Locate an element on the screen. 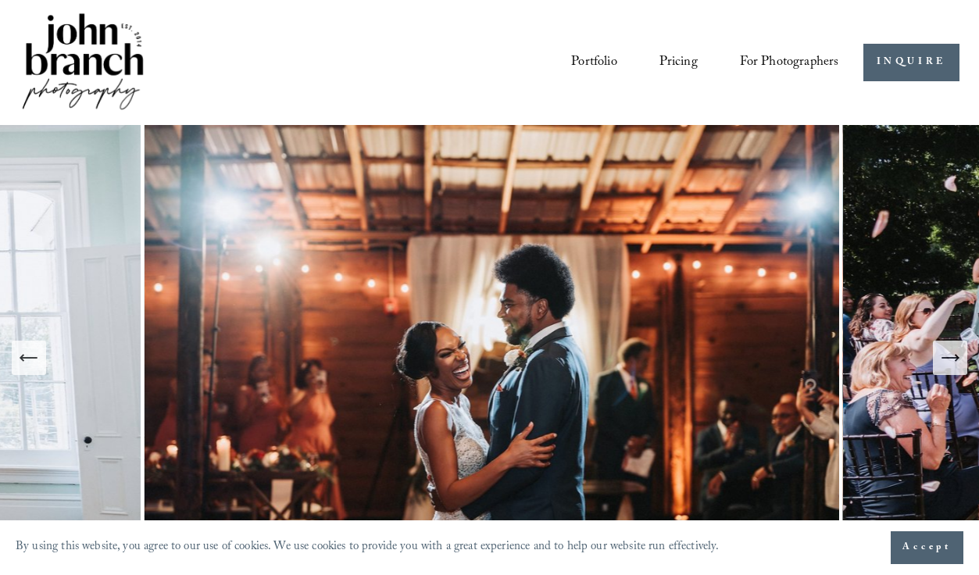 The height and width of the screenshot is (575, 979). button: Next Slide is located at coordinates (950, 358).